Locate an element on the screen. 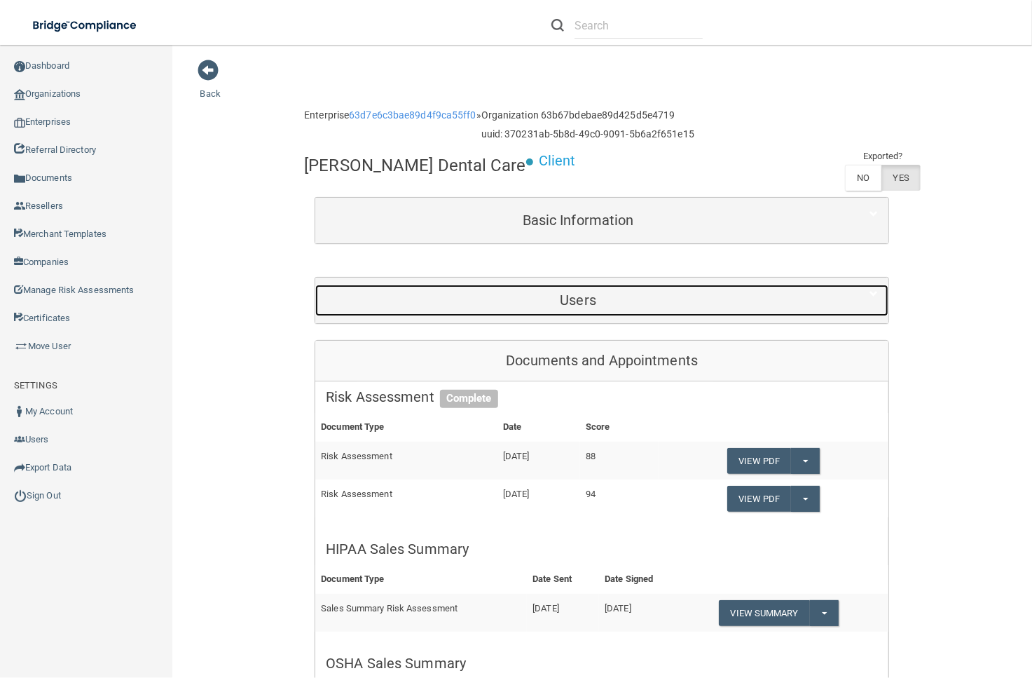  h5: Basic Information is located at coordinates (578, 220).